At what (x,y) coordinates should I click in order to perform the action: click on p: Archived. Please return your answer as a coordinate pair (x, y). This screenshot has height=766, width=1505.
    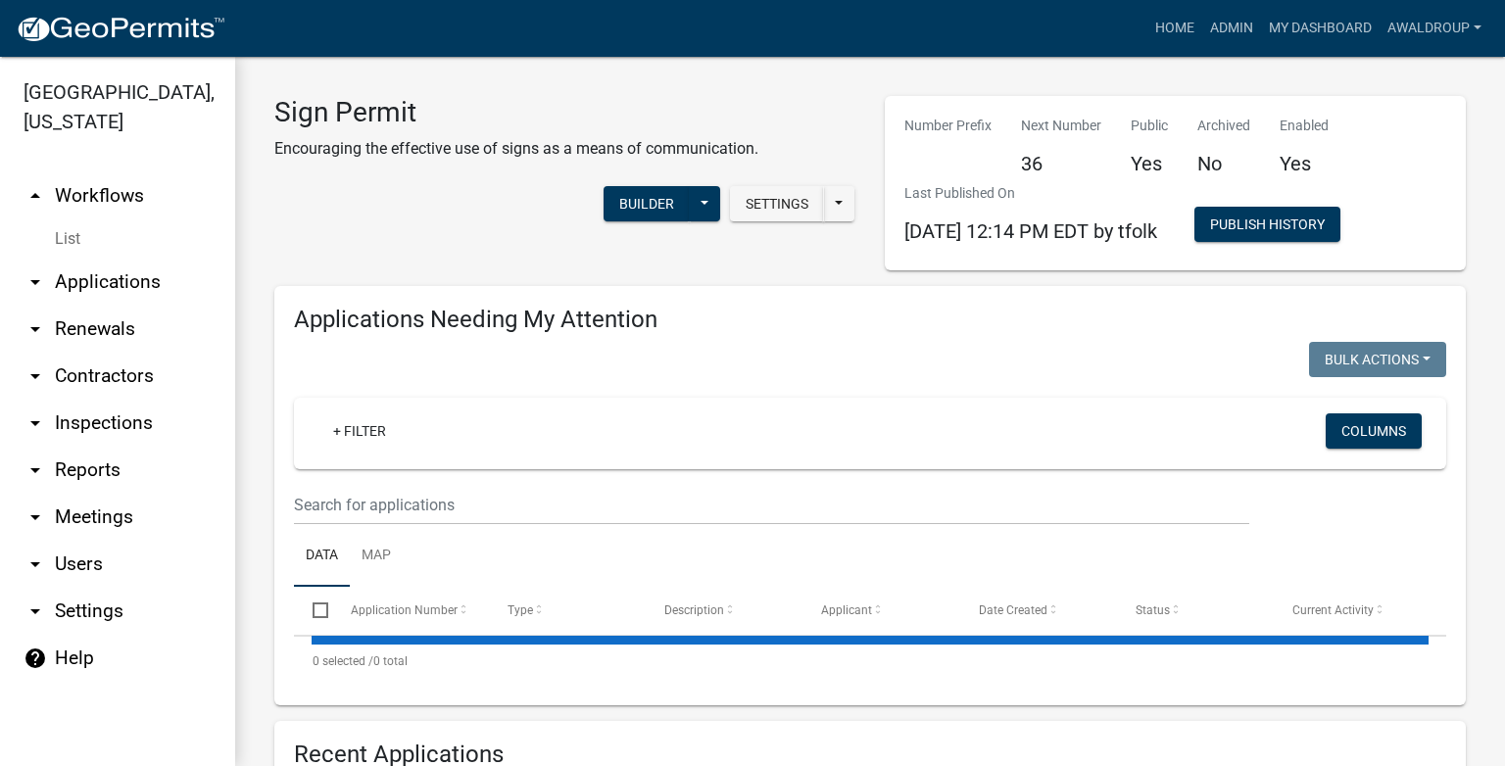
    Looking at the image, I should click on (1224, 125).